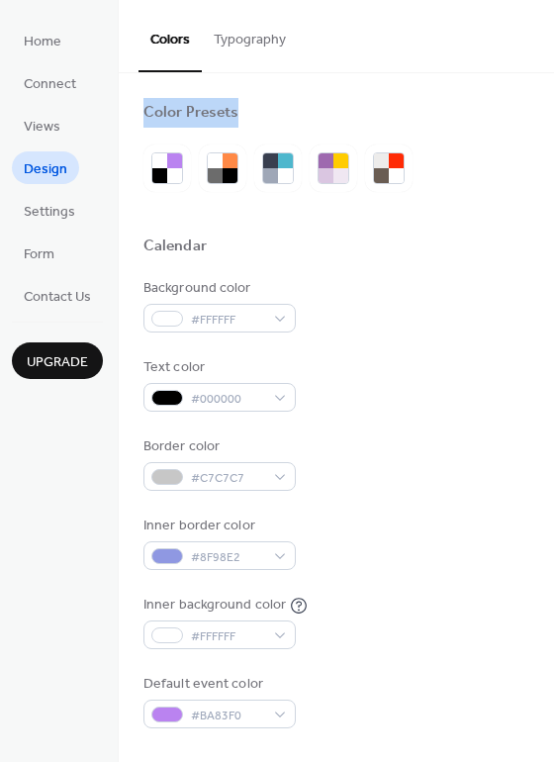 The image size is (554, 762). What do you see at coordinates (228, 716) in the screenshot?
I see `span: #BA83F0` at bounding box center [228, 716].